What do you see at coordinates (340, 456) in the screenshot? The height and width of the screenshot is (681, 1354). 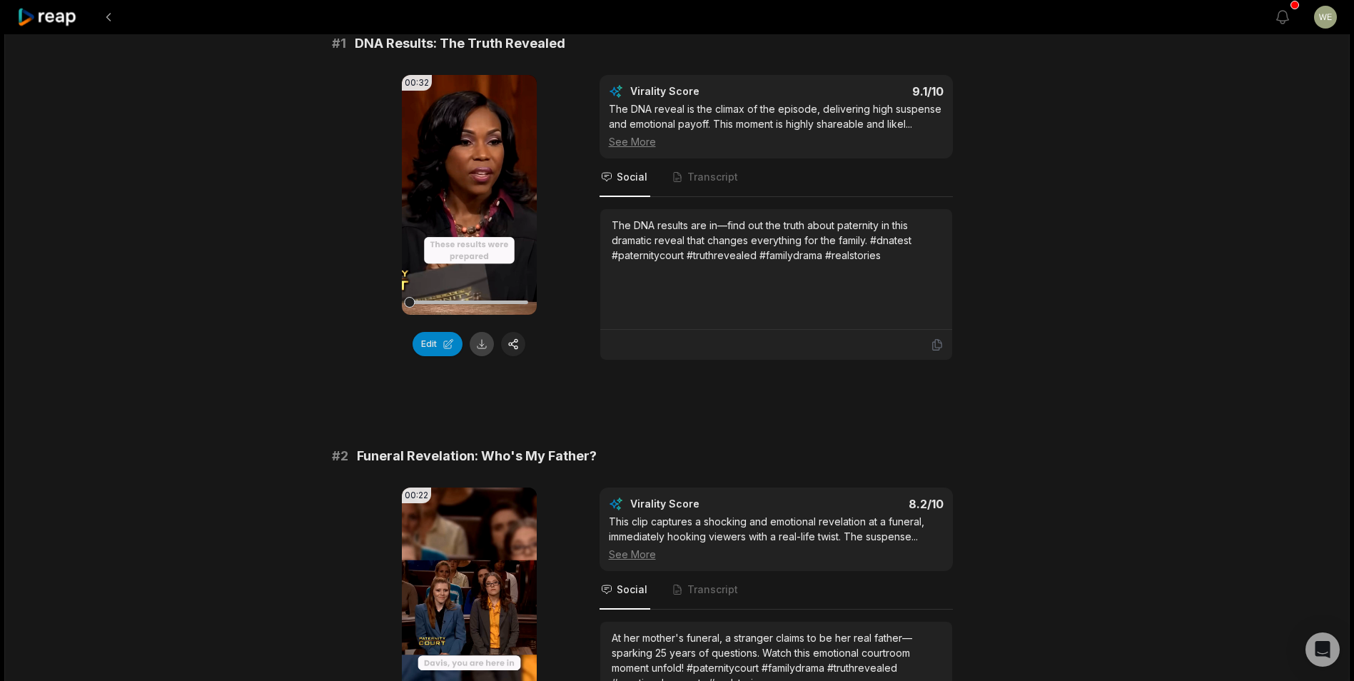 I see `span: # 2` at bounding box center [340, 456].